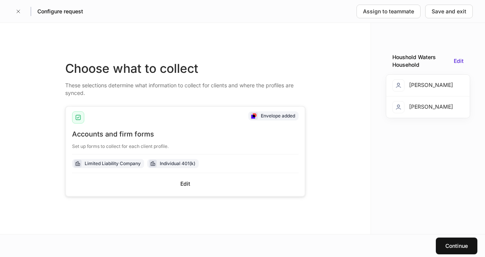  Describe the element at coordinates (422, 61) in the screenshot. I see `div: Houshold Waters Household` at that location.